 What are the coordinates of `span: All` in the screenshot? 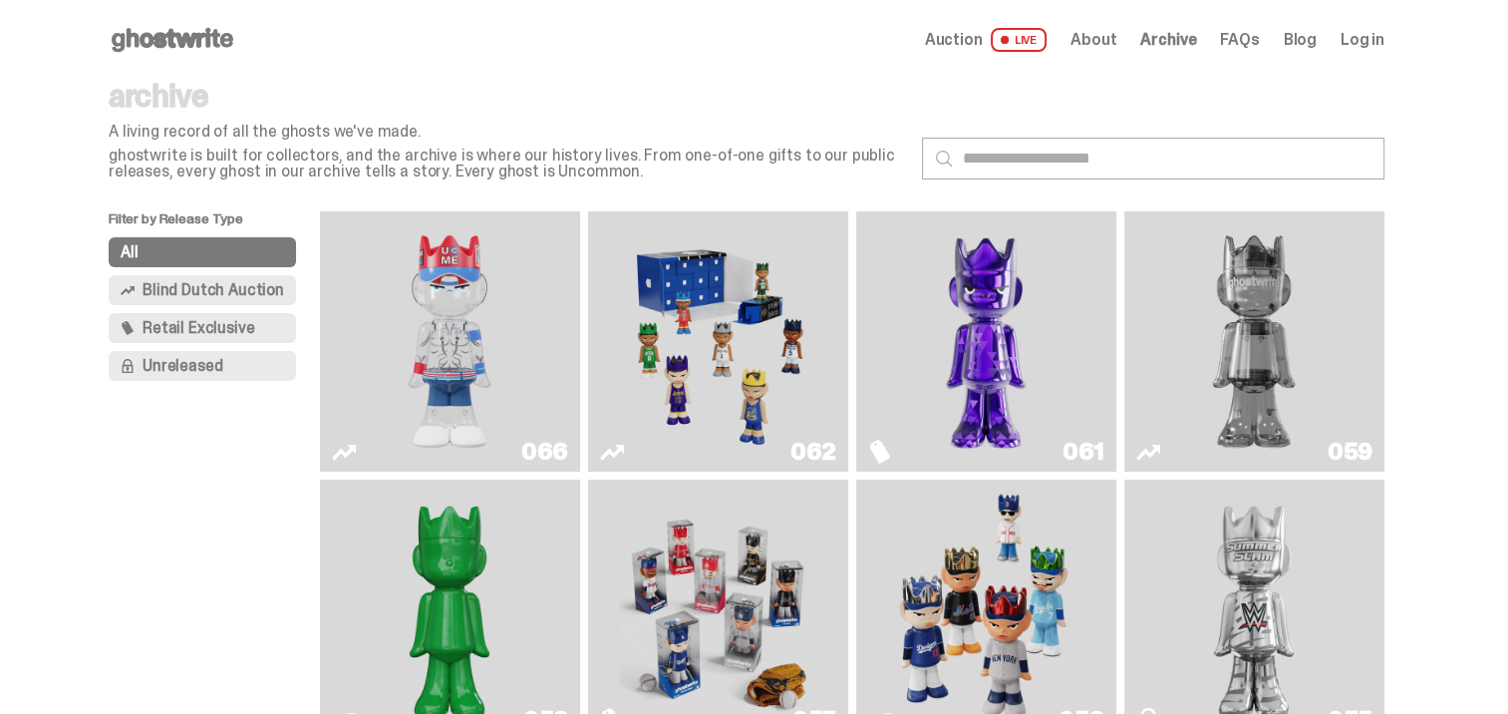 It's located at (130, 252).